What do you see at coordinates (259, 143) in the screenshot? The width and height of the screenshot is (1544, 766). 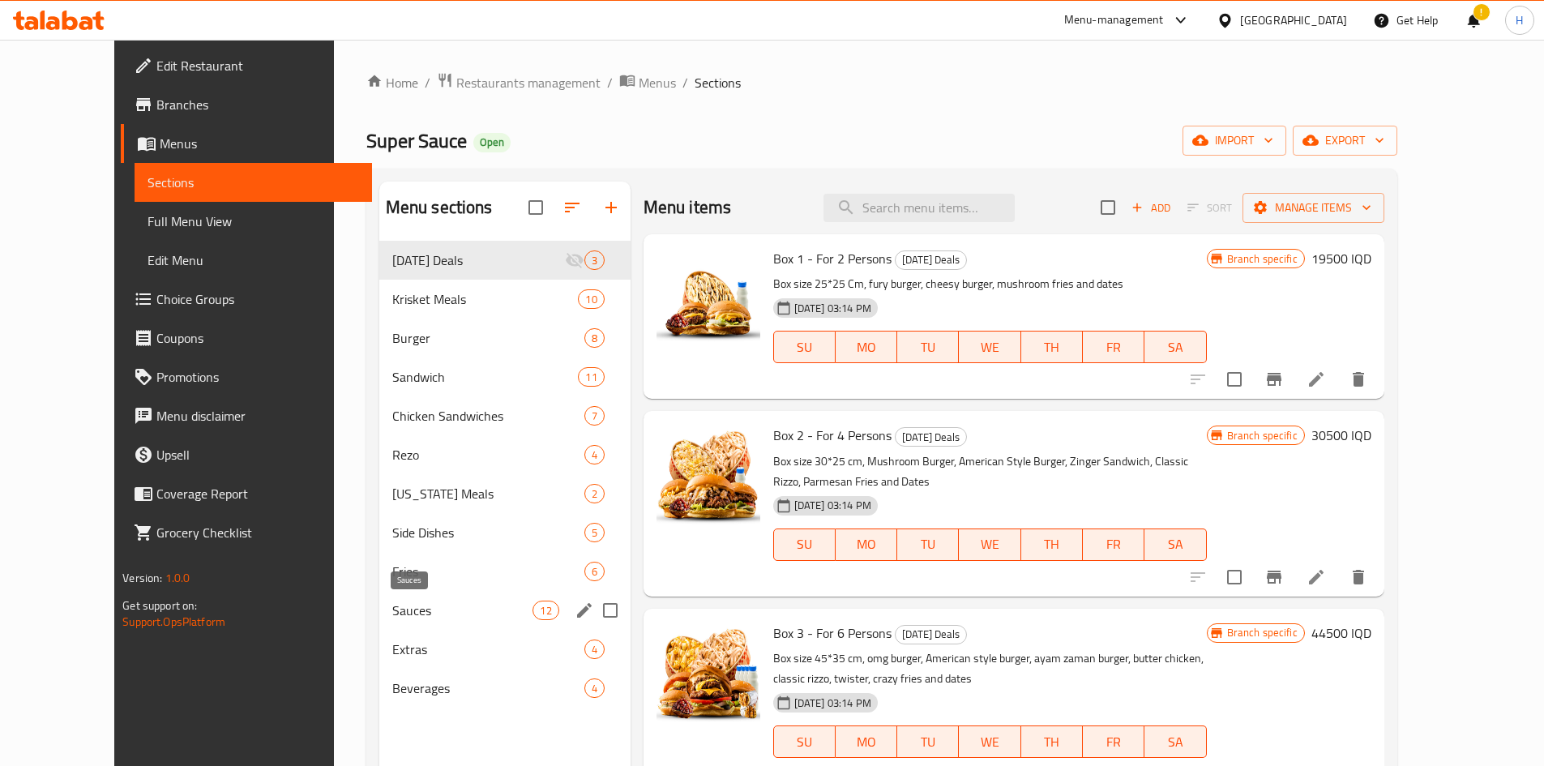 I see `span: Menus` at bounding box center [259, 143].